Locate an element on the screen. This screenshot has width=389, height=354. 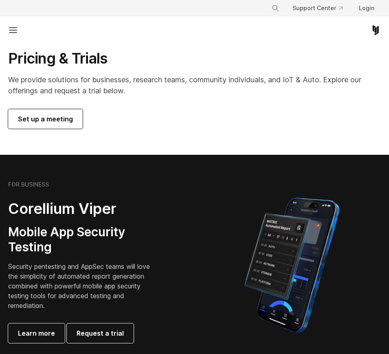
h6: FOR BUSINESS is located at coordinates (29, 185).